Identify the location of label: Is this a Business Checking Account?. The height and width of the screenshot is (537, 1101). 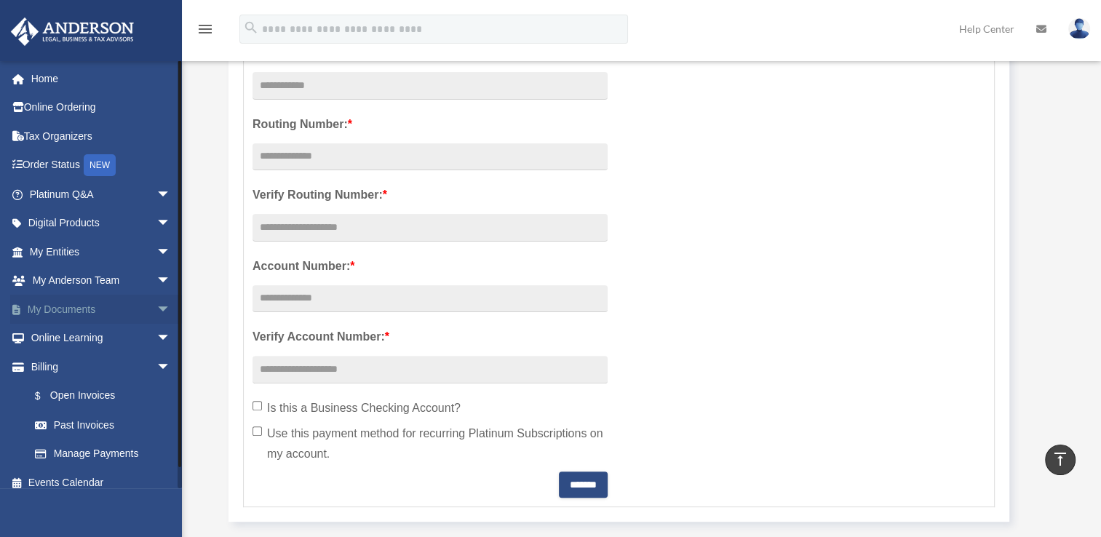
(430, 408).